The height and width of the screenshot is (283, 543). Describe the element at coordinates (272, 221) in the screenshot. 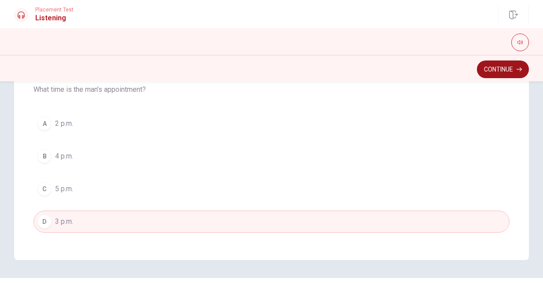

I see `button: D3 p.m.` at that location.